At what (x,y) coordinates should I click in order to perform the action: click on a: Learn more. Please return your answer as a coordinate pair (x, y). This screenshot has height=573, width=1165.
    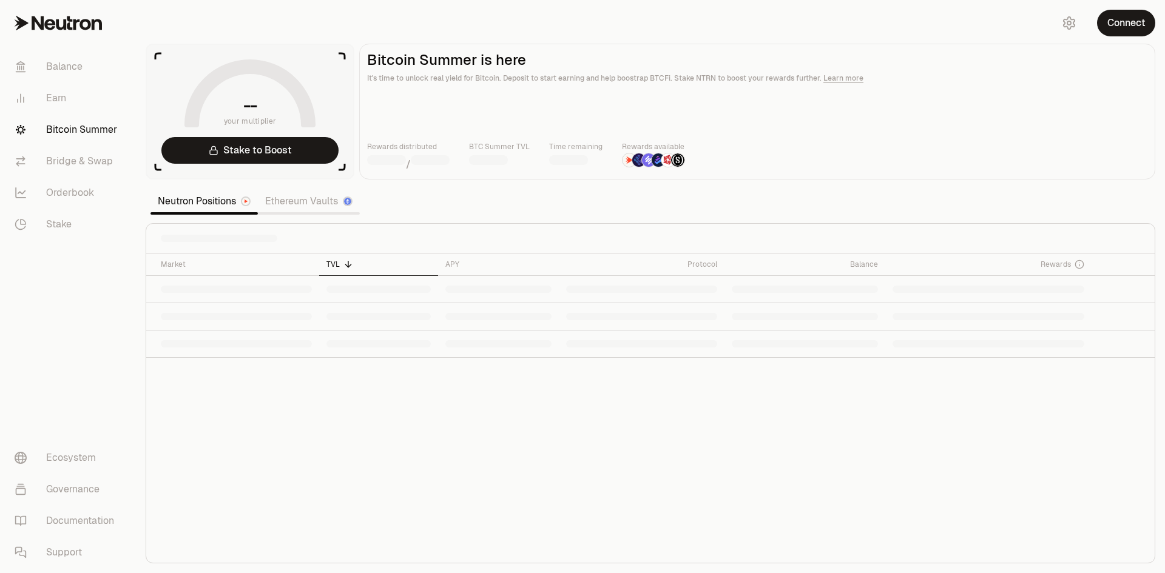
    Looking at the image, I should click on (844, 78).